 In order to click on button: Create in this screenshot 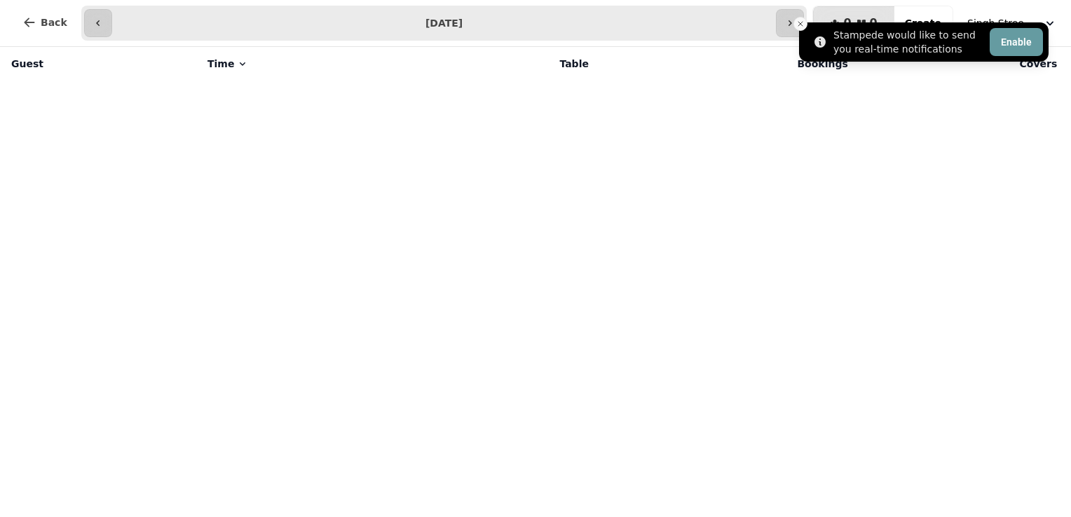, I will do `click(923, 23)`.